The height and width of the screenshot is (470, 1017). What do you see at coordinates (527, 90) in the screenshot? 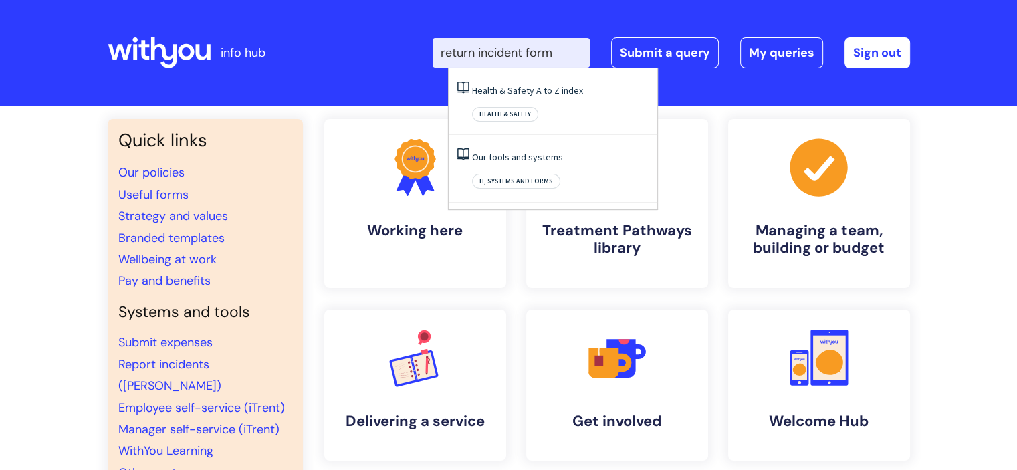
I see `a: Health & Safety A to Z index` at bounding box center [527, 90].